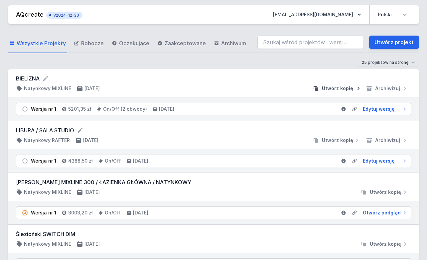 This screenshot has height=260, width=427. Describe the element at coordinates (182, 44) in the screenshot. I see `a: Zaakceptowane` at that location.